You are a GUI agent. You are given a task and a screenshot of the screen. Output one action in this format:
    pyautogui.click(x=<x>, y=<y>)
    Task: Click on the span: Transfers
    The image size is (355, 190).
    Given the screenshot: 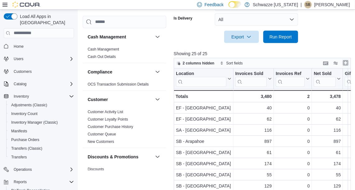 What is the action you would take?
    pyautogui.click(x=41, y=158)
    